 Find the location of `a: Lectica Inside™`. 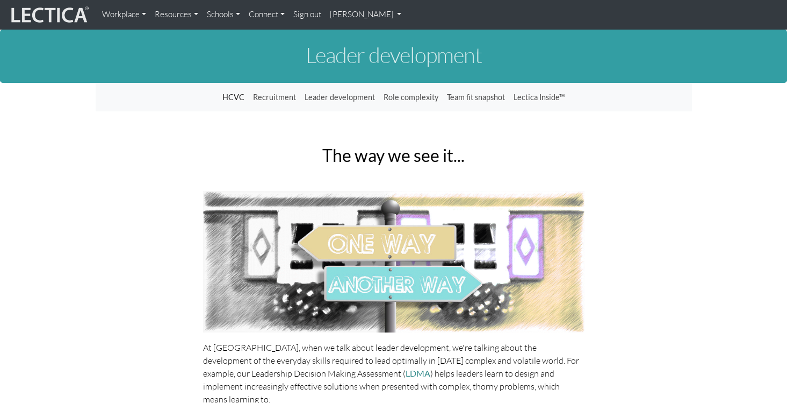

a: Lectica Inside™ is located at coordinates (539, 97).